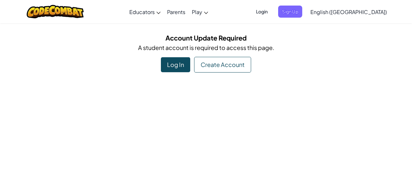  Describe the element at coordinates (55, 11) in the screenshot. I see `img: CodeCombat logo` at that location.